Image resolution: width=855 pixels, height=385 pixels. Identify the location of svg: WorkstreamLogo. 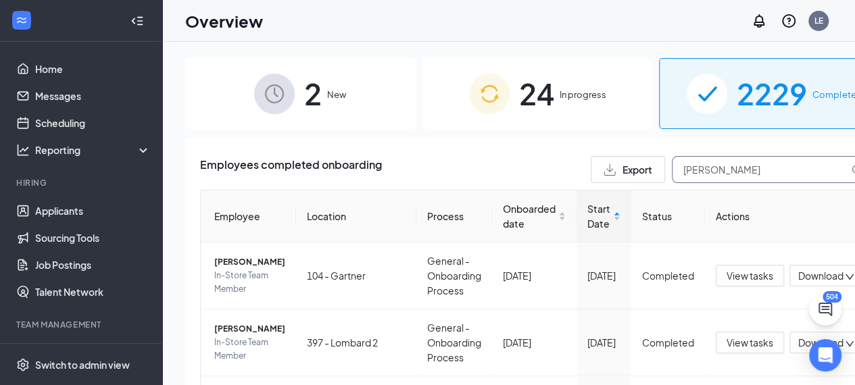
(22, 20).